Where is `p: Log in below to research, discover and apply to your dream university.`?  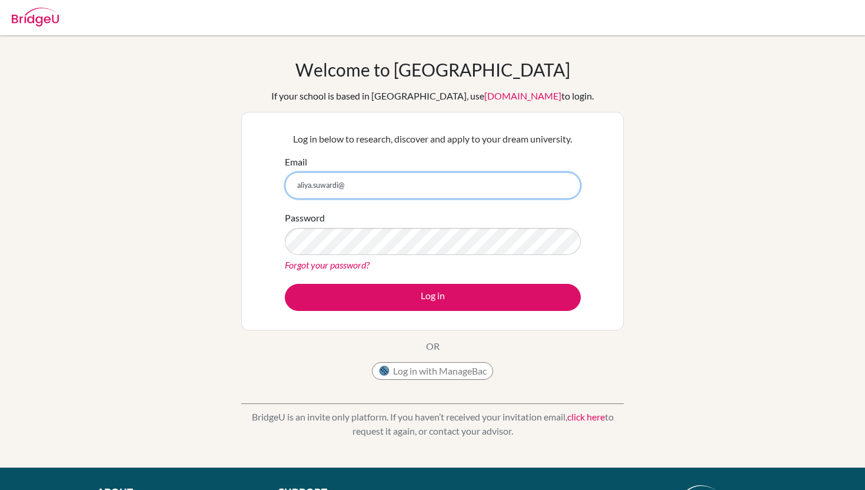
p: Log in below to research, discover and apply to your dream university. is located at coordinates (433, 139).